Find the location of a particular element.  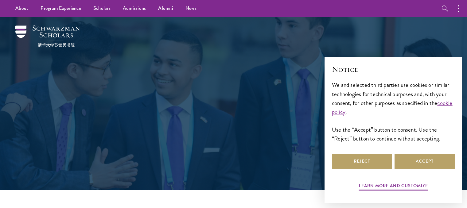

button: Accept is located at coordinates (425, 162).